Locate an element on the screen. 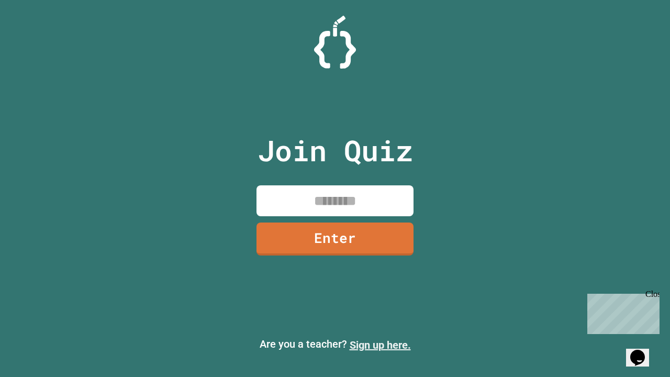  p: Join Quiz is located at coordinates (335, 150).